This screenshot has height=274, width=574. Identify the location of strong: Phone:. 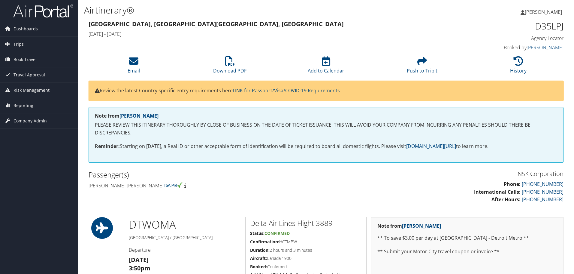
(512, 184).